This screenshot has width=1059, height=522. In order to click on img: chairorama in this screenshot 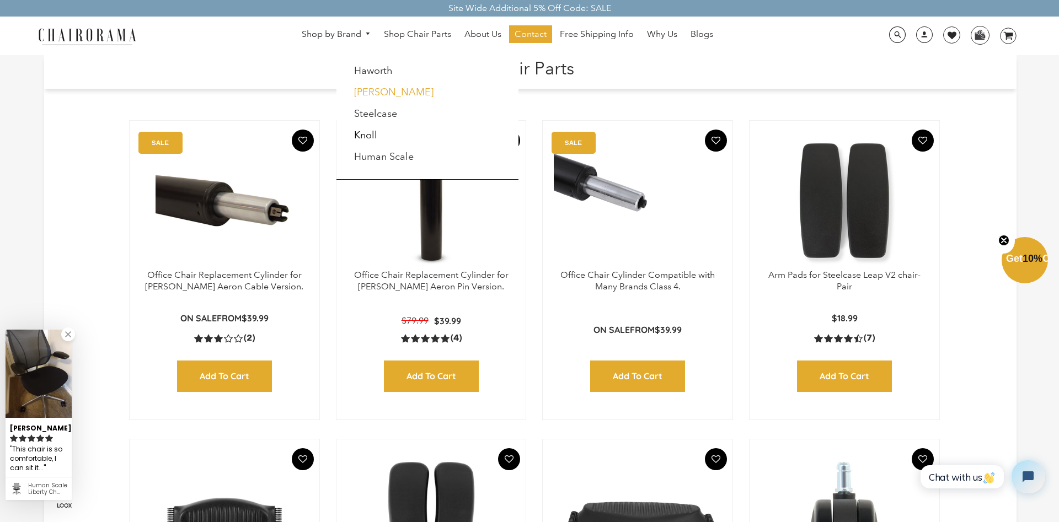, I will do `click(87, 36)`.